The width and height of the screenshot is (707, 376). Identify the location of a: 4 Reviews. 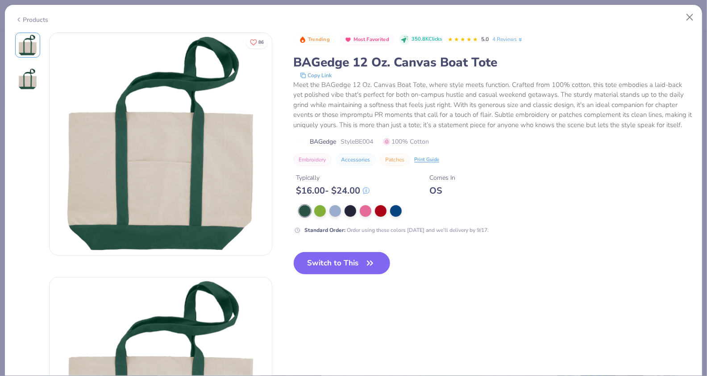
(508, 39).